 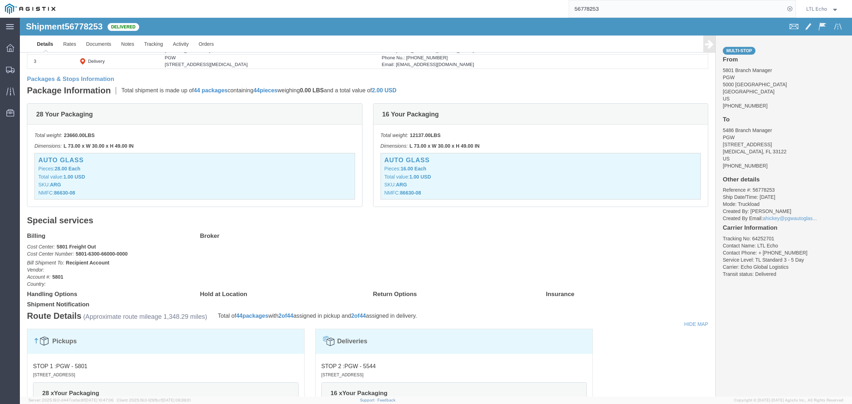 I want to click on span: LTL Echo, so click(x=816, y=9).